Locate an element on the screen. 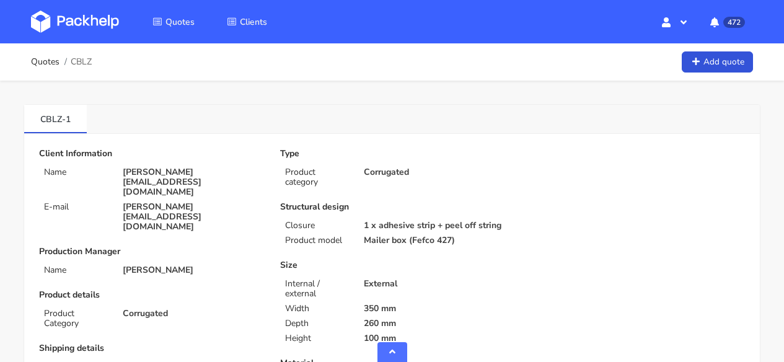 This screenshot has width=784, height=362. p: Internal / external is located at coordinates (317, 289).